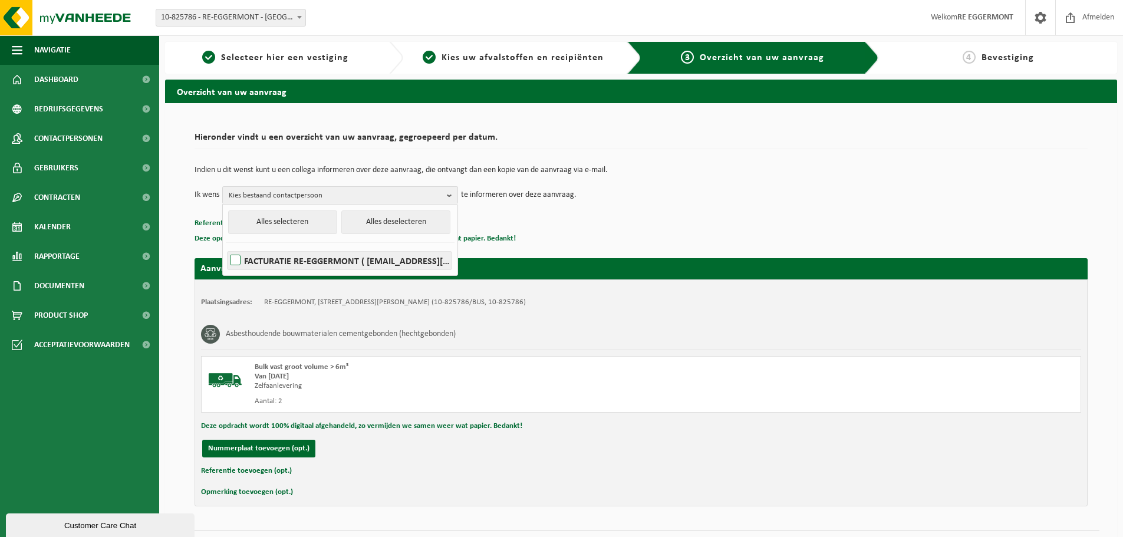  I want to click on span: Overzicht van uw aanvraag, so click(762, 58).